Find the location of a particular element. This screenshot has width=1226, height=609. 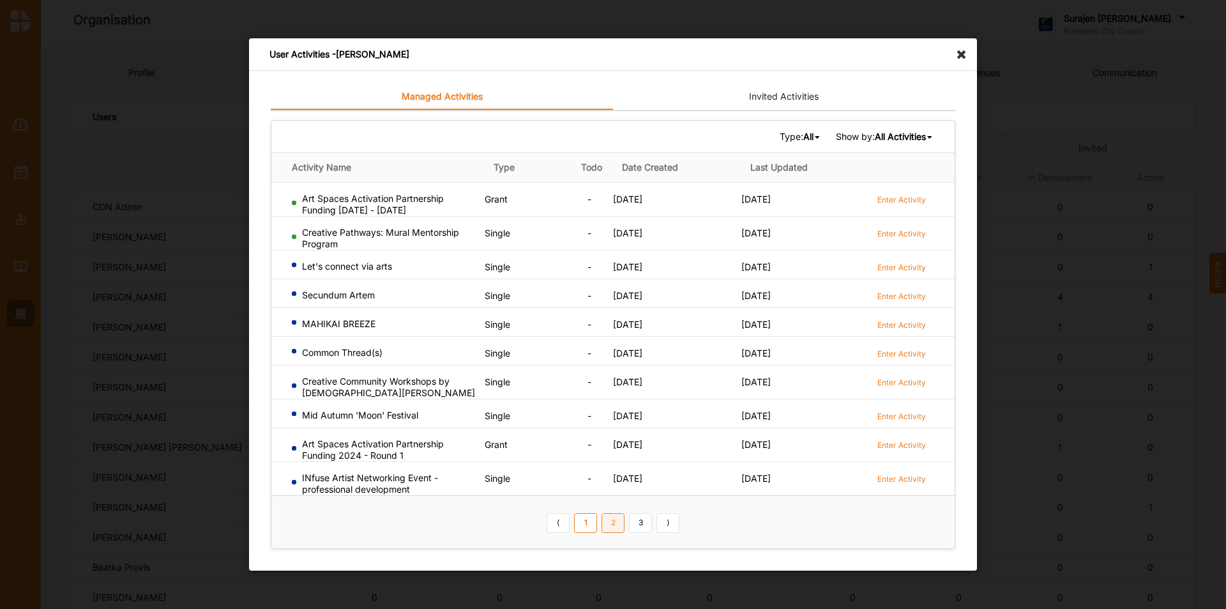

a: Next item is located at coordinates (668, 523).